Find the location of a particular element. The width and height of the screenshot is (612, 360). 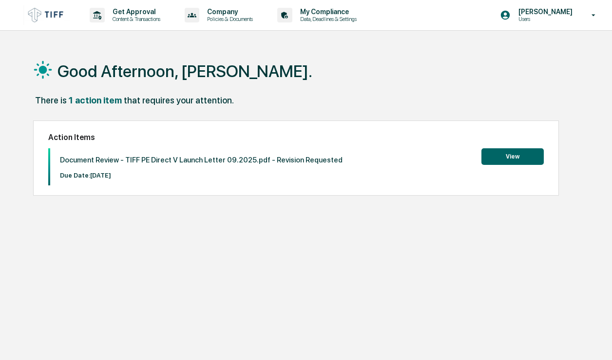

div: There is is located at coordinates (51, 100).